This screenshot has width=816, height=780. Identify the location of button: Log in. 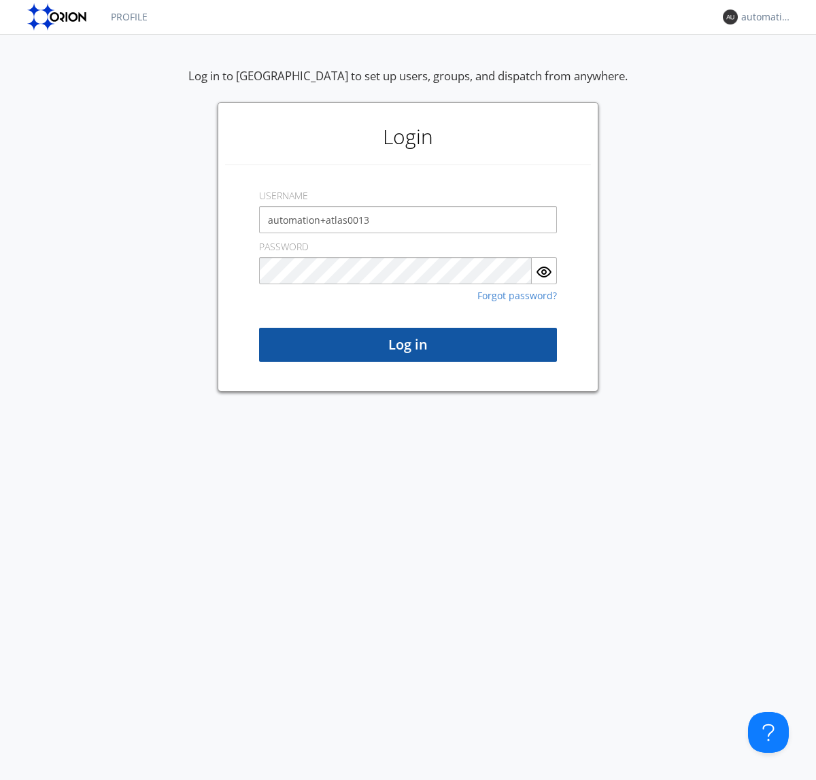
(408, 345).